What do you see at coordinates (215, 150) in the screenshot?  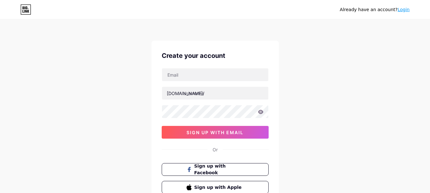 I see `div: Or` at bounding box center [215, 150].